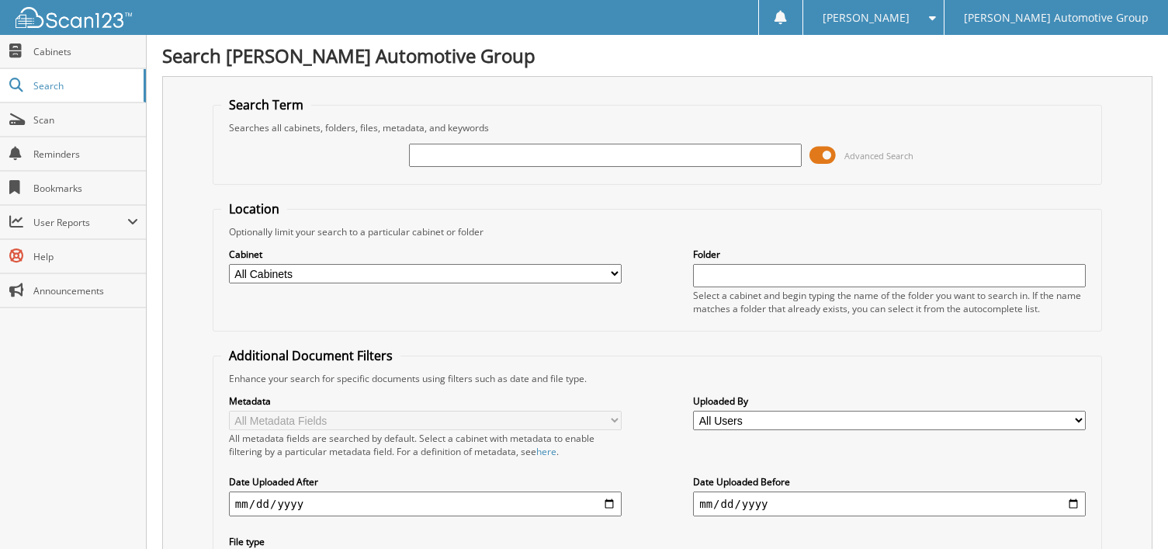 This screenshot has height=549, width=1168. What do you see at coordinates (890, 481) in the screenshot?
I see `label: Date Uploaded Before` at bounding box center [890, 481].